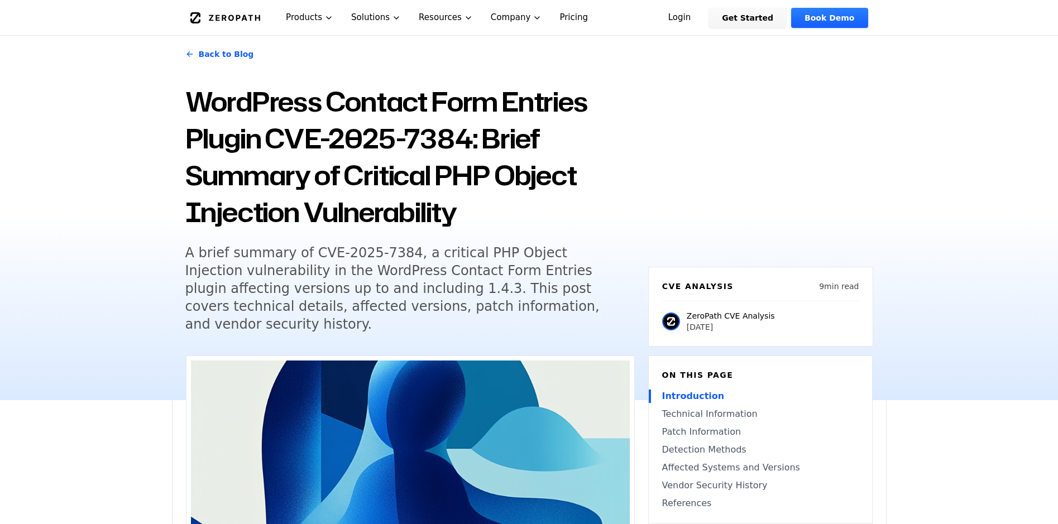 The image size is (1058, 524). What do you see at coordinates (829, 18) in the screenshot?
I see `a: Book Demo` at bounding box center [829, 18].